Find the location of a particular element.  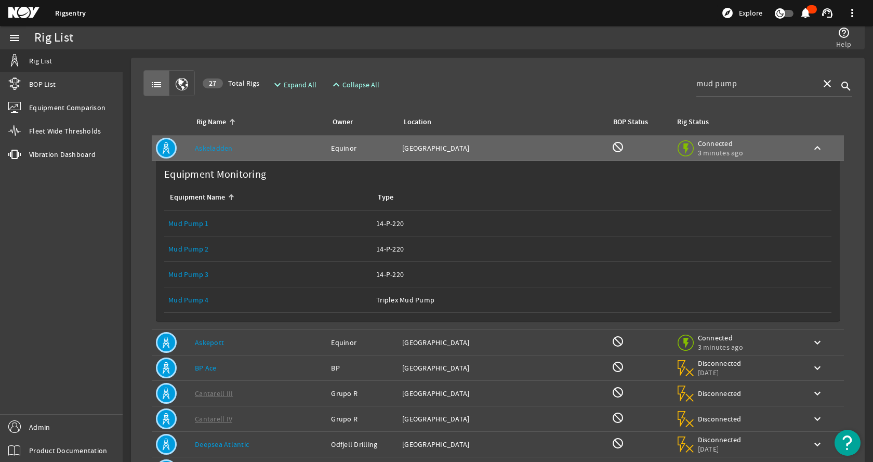

span: Product Documentation is located at coordinates (68, 451).